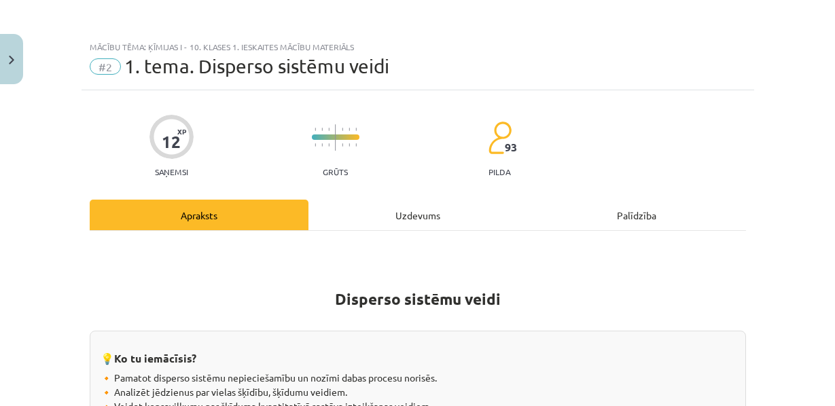 The width and height of the screenshot is (835, 406). I want to click on p: pilda, so click(499, 172).